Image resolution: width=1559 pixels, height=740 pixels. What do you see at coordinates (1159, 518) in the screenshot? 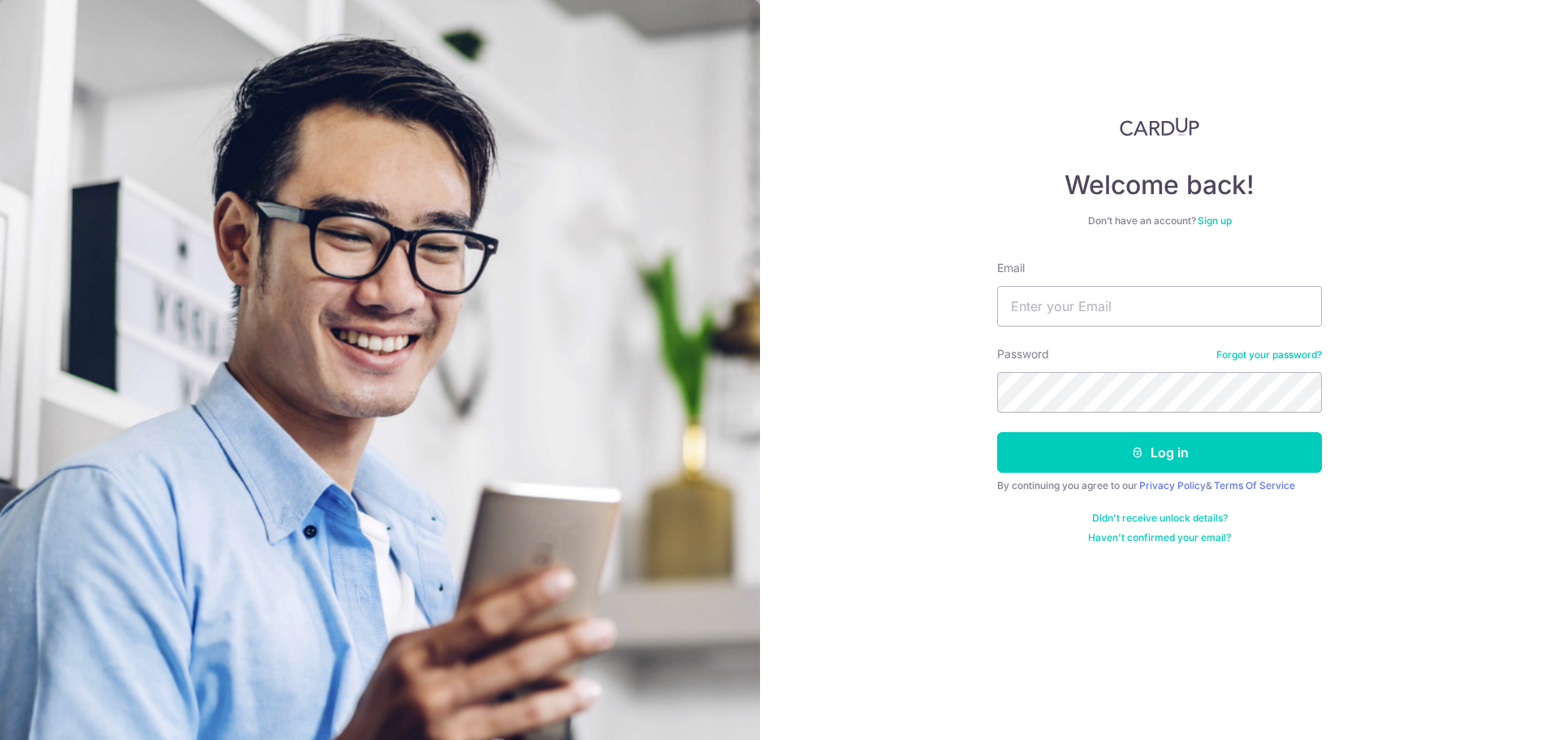
I see `a: Didn't receive unlock details?` at bounding box center [1159, 518].